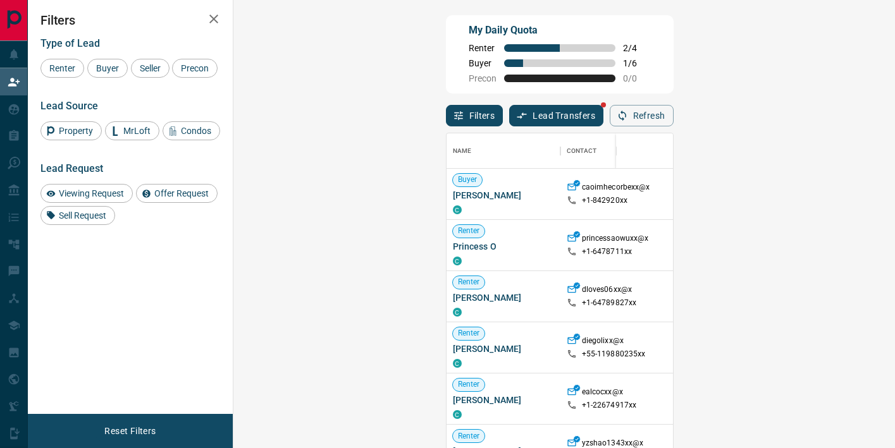 This screenshot has width=895, height=448. I want to click on div: Offer Request, so click(176, 193).